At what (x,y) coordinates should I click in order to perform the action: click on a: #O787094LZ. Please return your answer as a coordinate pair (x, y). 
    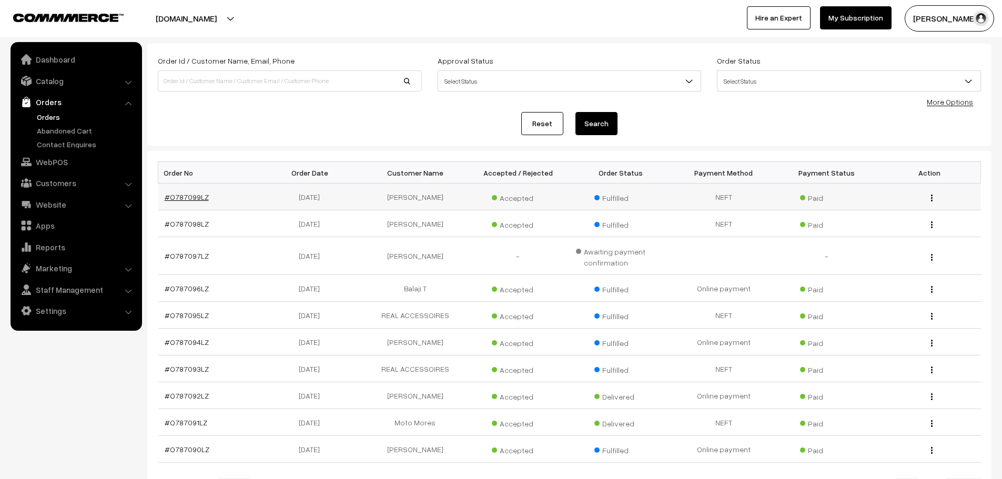
    Looking at the image, I should click on (187, 342).